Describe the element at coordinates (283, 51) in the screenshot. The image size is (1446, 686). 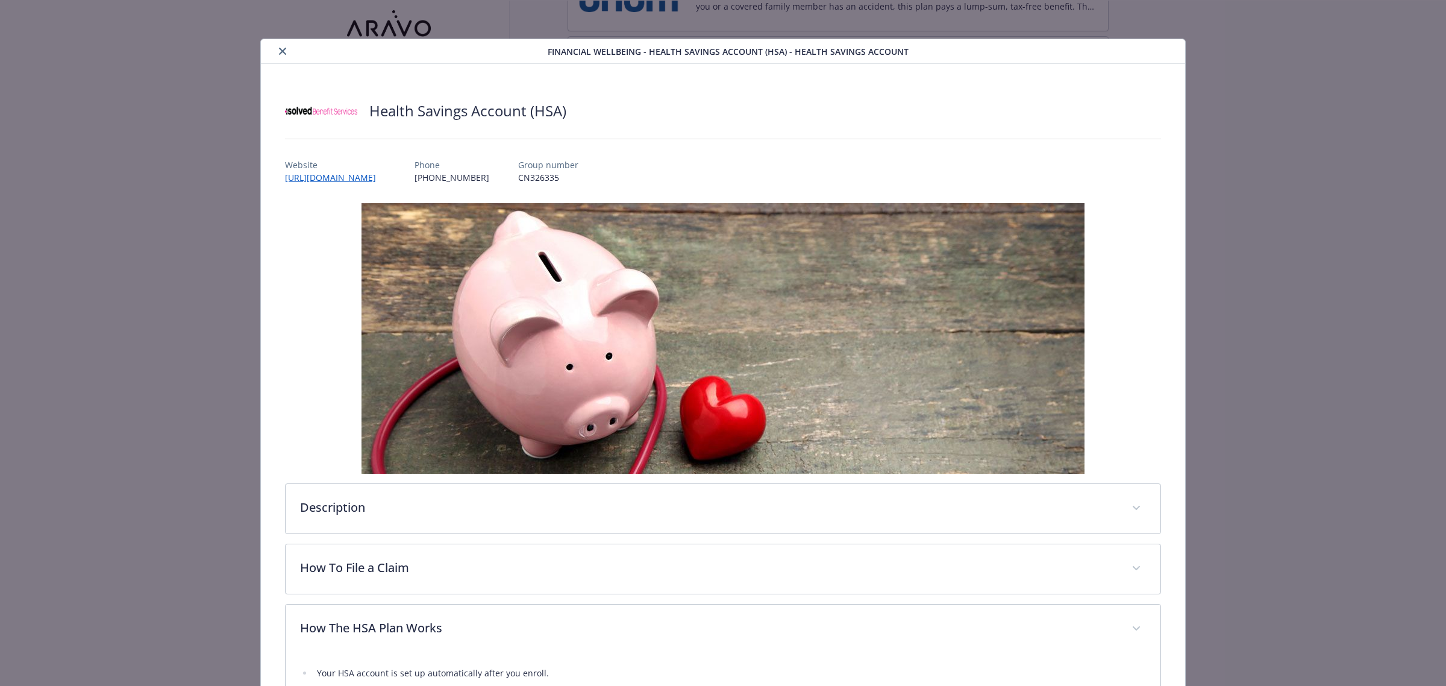
I see `button: close` at that location.